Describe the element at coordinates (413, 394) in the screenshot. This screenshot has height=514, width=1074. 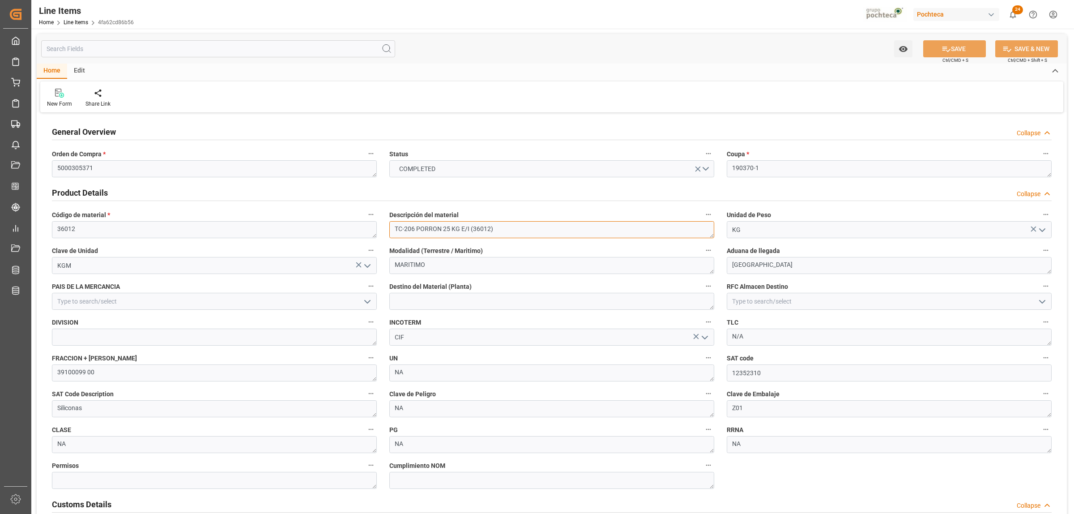
I see `span: Clave de Peligro` at that location.